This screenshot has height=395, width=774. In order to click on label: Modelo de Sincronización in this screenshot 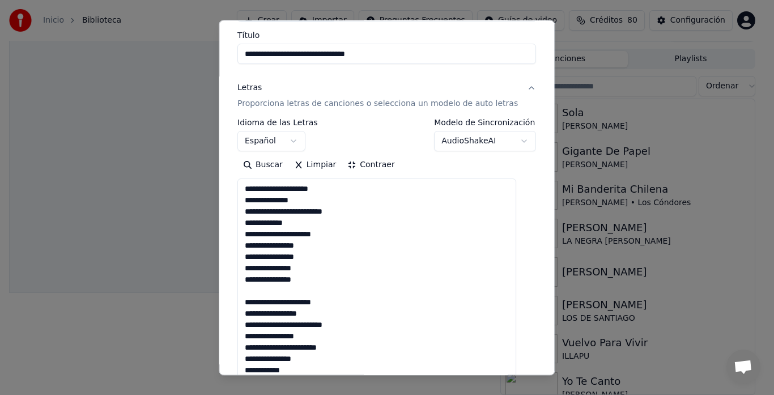, I will do `click(485, 123)`.